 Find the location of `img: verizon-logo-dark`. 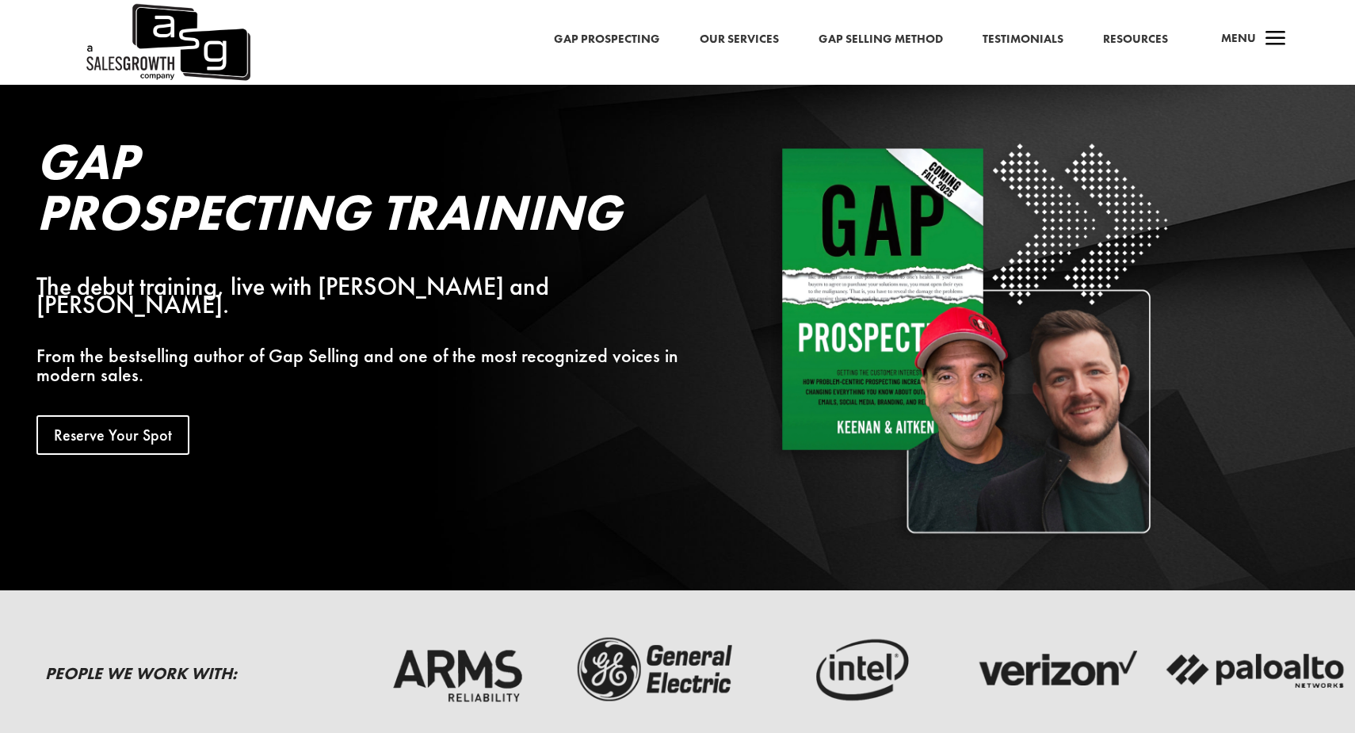

img: verizon-logo-dark is located at coordinates (1056, 669).